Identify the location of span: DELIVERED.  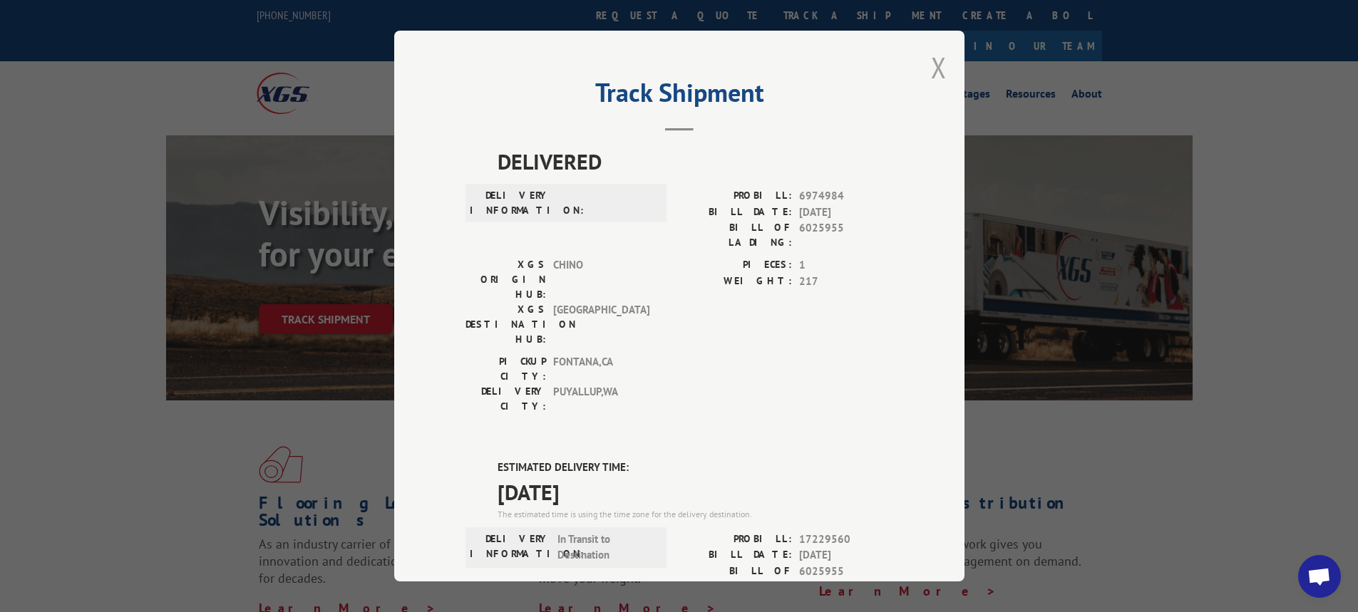
(695, 161).